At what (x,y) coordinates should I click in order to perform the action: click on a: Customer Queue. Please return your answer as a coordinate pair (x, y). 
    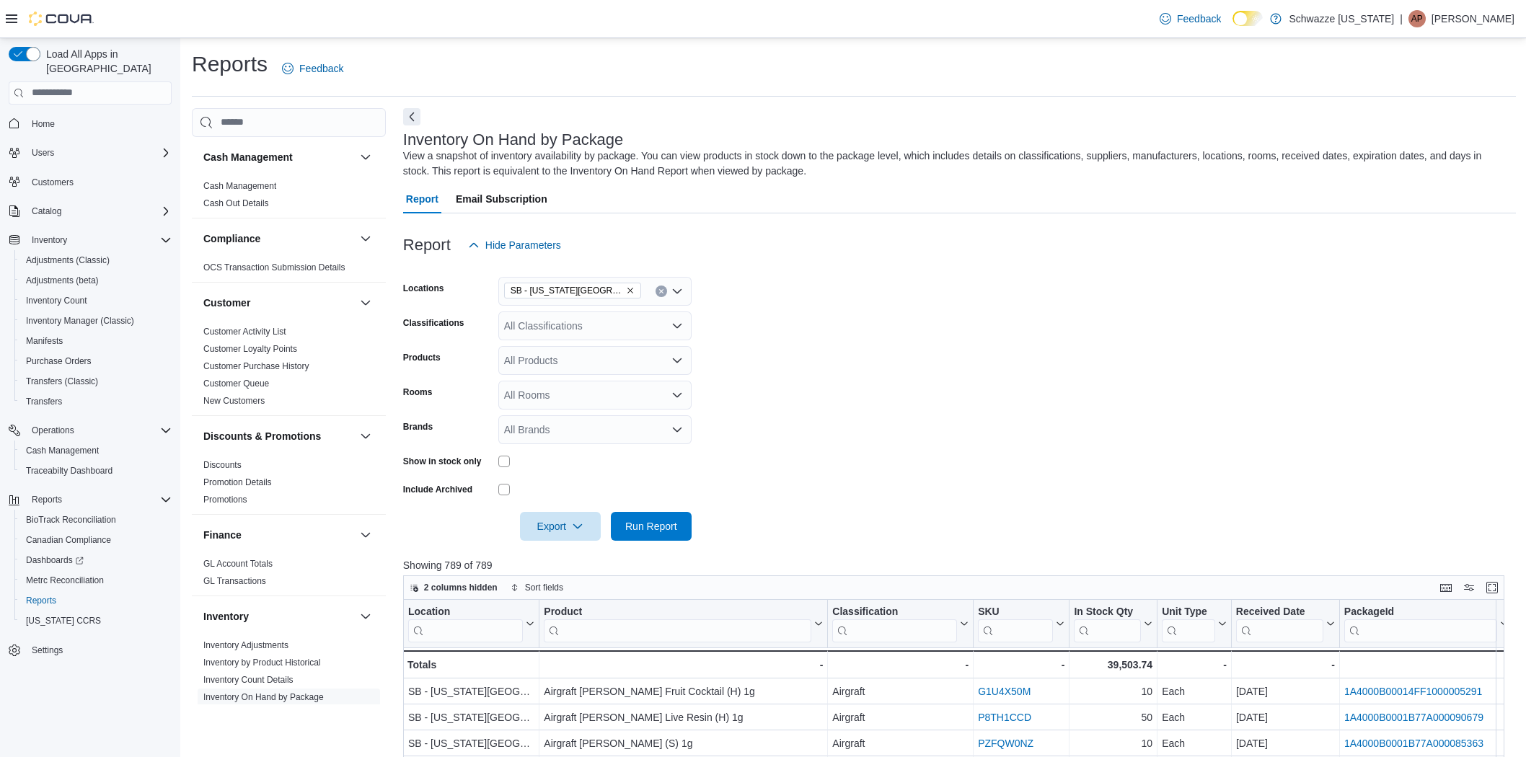
    Looking at the image, I should click on (236, 384).